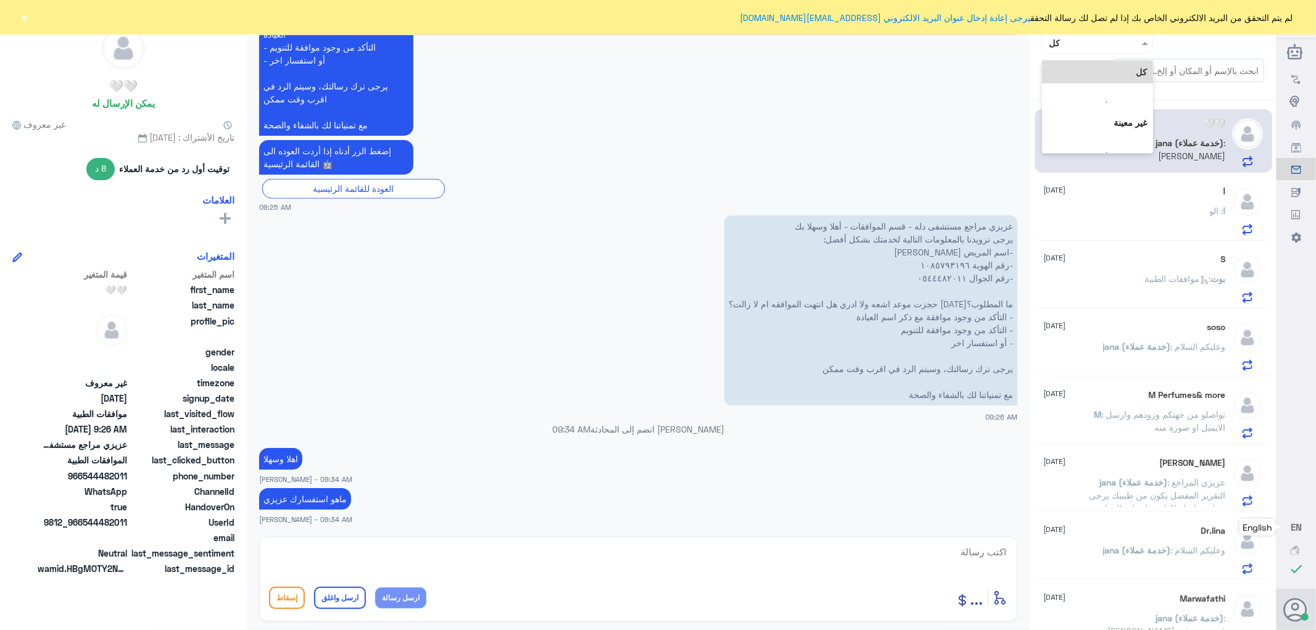 The width and height of the screenshot is (1316, 630). What do you see at coordinates (870, 310) in the screenshot?
I see `p: 9/9/2025, 9:26 AM` at bounding box center [870, 310].